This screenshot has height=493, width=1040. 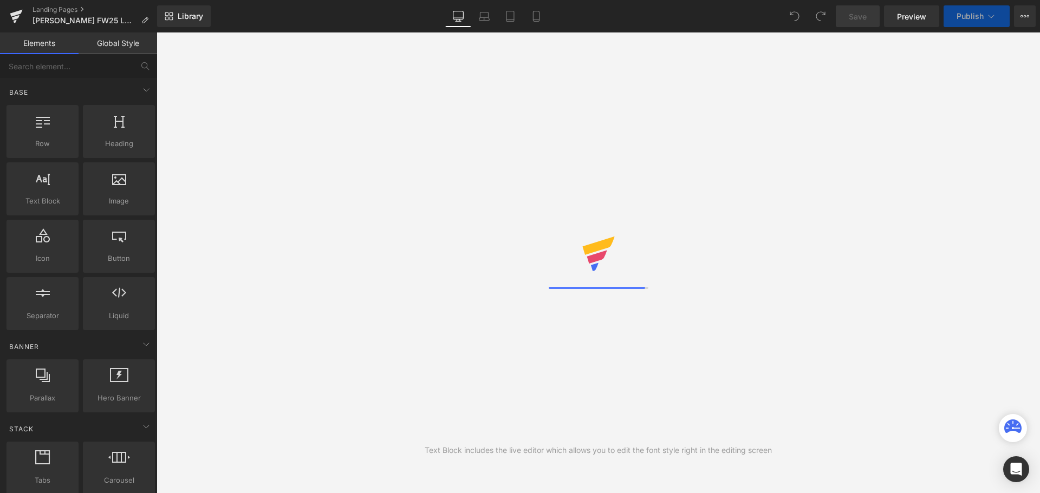 I want to click on span: Liquid, so click(x=119, y=316).